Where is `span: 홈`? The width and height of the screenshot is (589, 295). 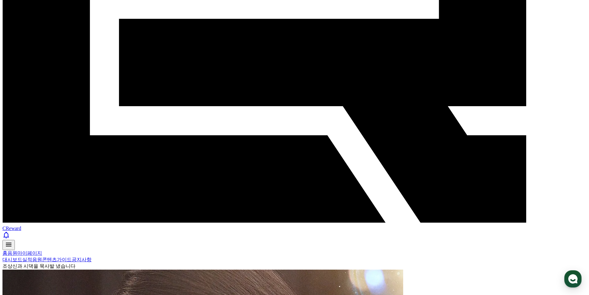 span: 홈 is located at coordinates (21, 208).